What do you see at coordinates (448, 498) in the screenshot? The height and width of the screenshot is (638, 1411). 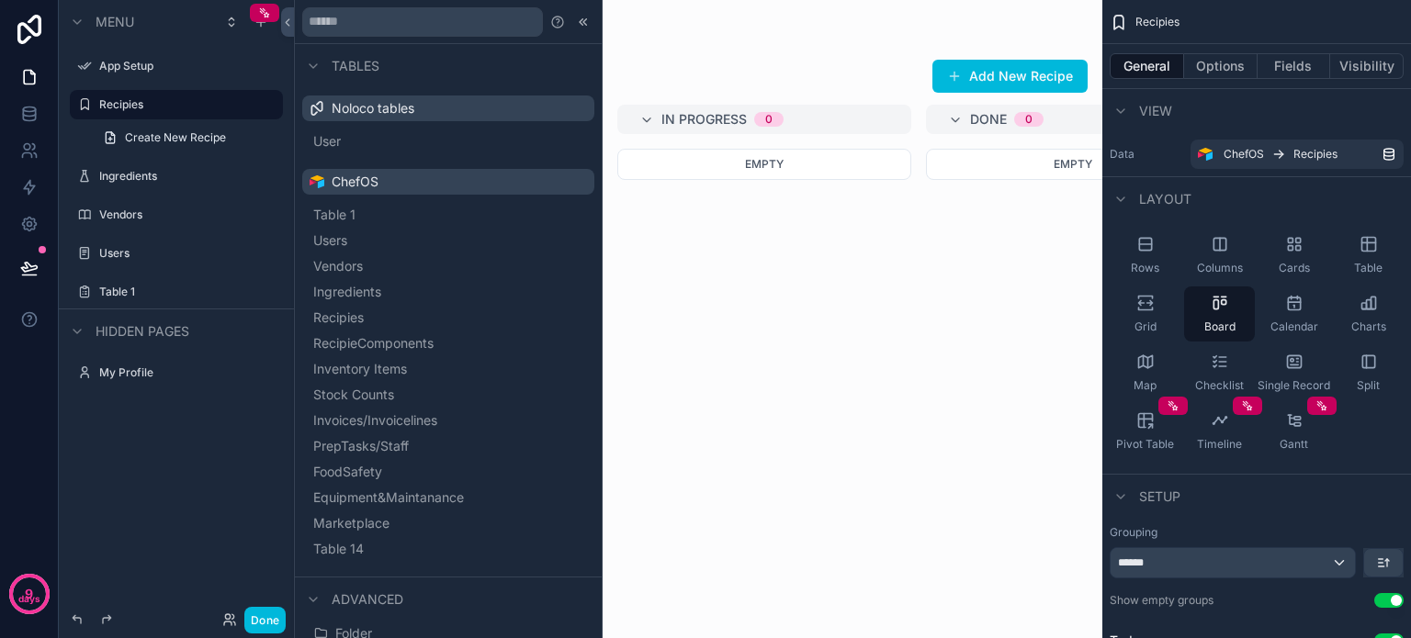 I see `button: Equipment&Maintanance` at bounding box center [448, 498].